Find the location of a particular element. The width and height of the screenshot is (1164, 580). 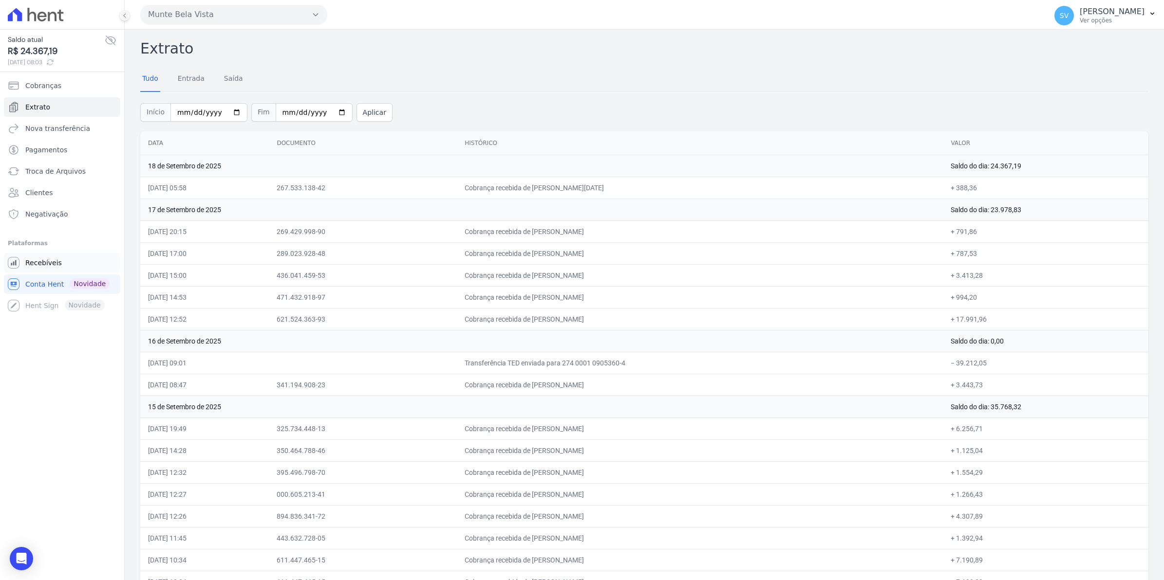

a: Conta Hent Novidade is located at coordinates (62, 284).